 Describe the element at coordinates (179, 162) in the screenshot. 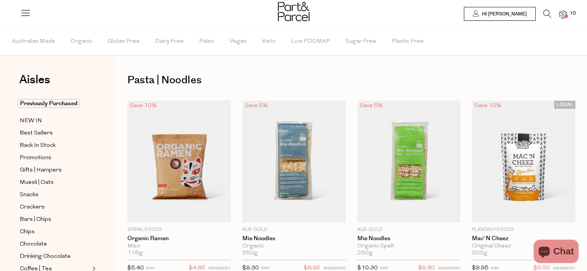

I see `img: Organic Ramen` at that location.